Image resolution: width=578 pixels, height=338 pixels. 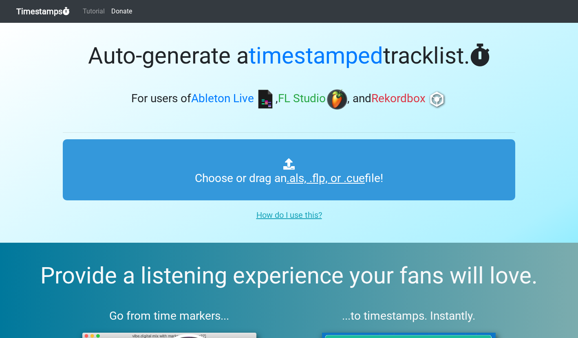 What do you see at coordinates (398, 99) in the screenshot?
I see `span: Rekordbox` at bounding box center [398, 99].